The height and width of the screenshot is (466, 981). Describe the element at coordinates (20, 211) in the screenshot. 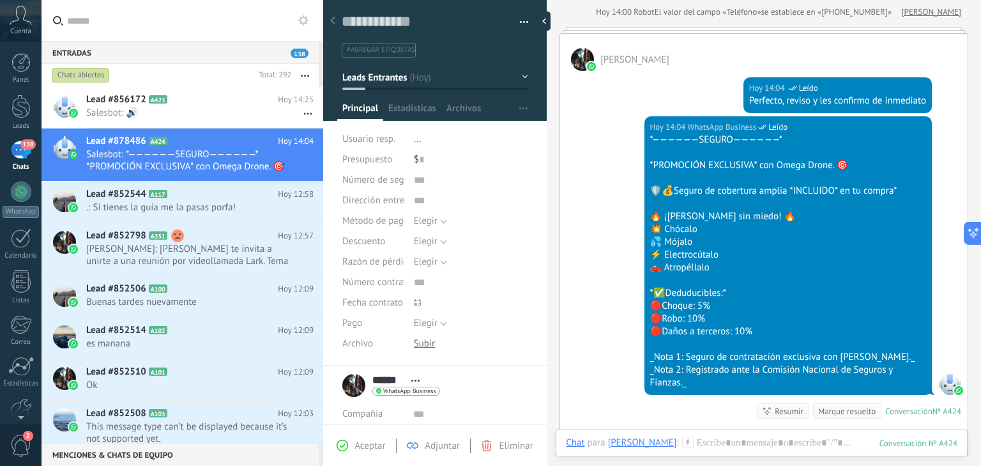

I see `div: WhatsApp` at that location.